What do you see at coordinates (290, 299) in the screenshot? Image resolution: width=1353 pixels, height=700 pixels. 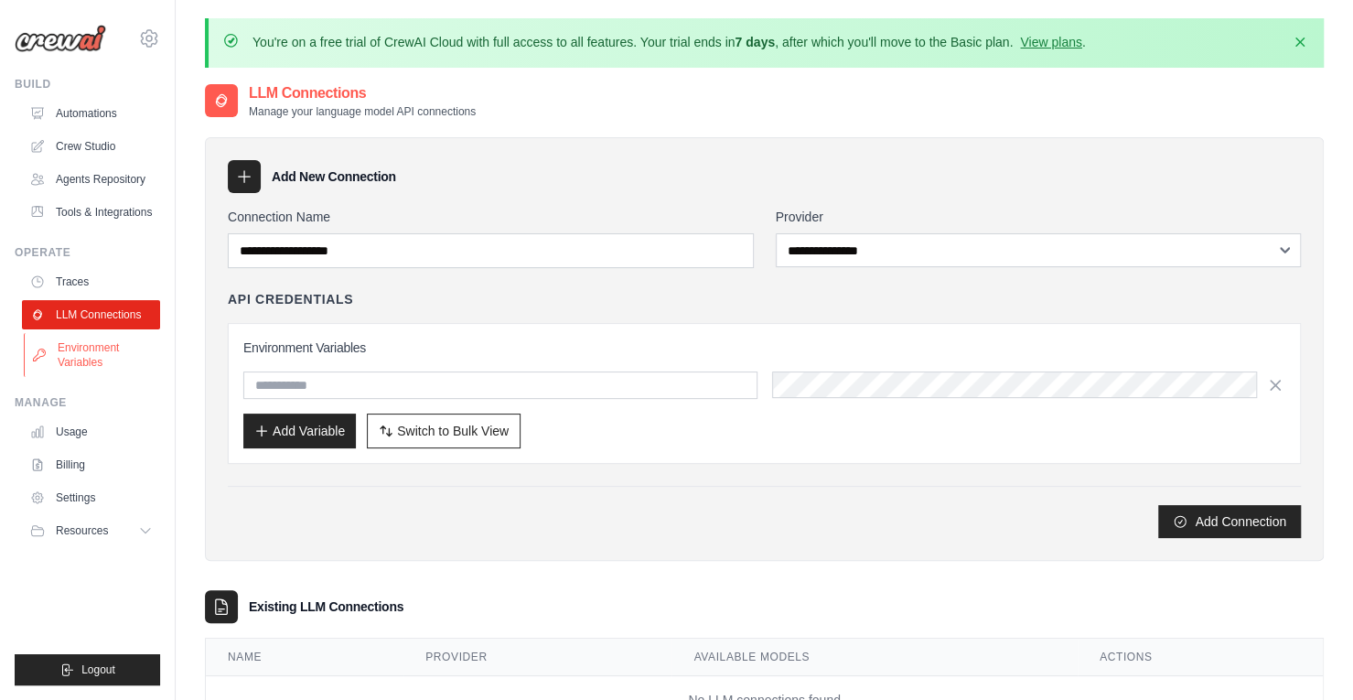 I see `h4: API Credentials` at bounding box center [290, 299].